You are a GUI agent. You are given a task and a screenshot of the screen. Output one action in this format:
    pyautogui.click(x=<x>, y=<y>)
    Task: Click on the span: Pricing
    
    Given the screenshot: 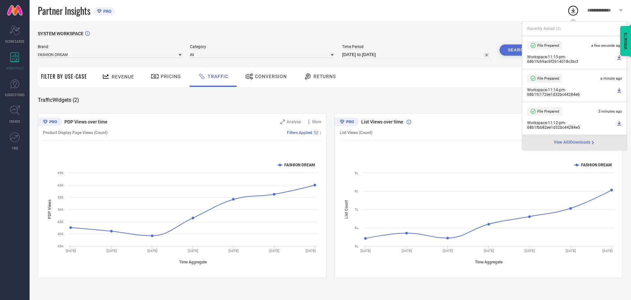 What is the action you would take?
    pyautogui.click(x=171, y=76)
    